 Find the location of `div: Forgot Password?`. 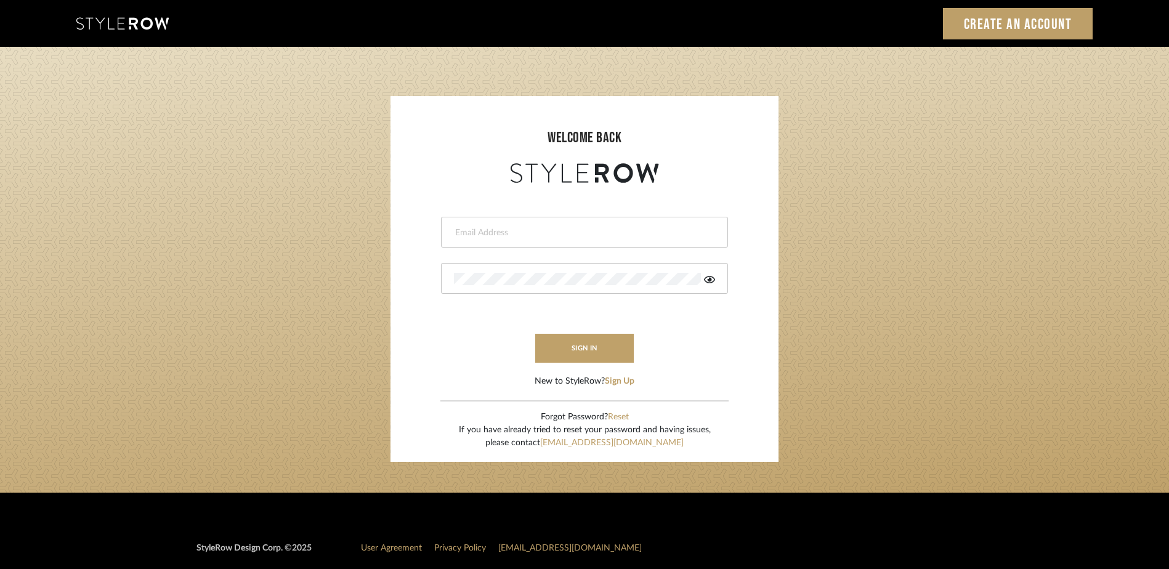

div: Forgot Password? is located at coordinates (585, 417).